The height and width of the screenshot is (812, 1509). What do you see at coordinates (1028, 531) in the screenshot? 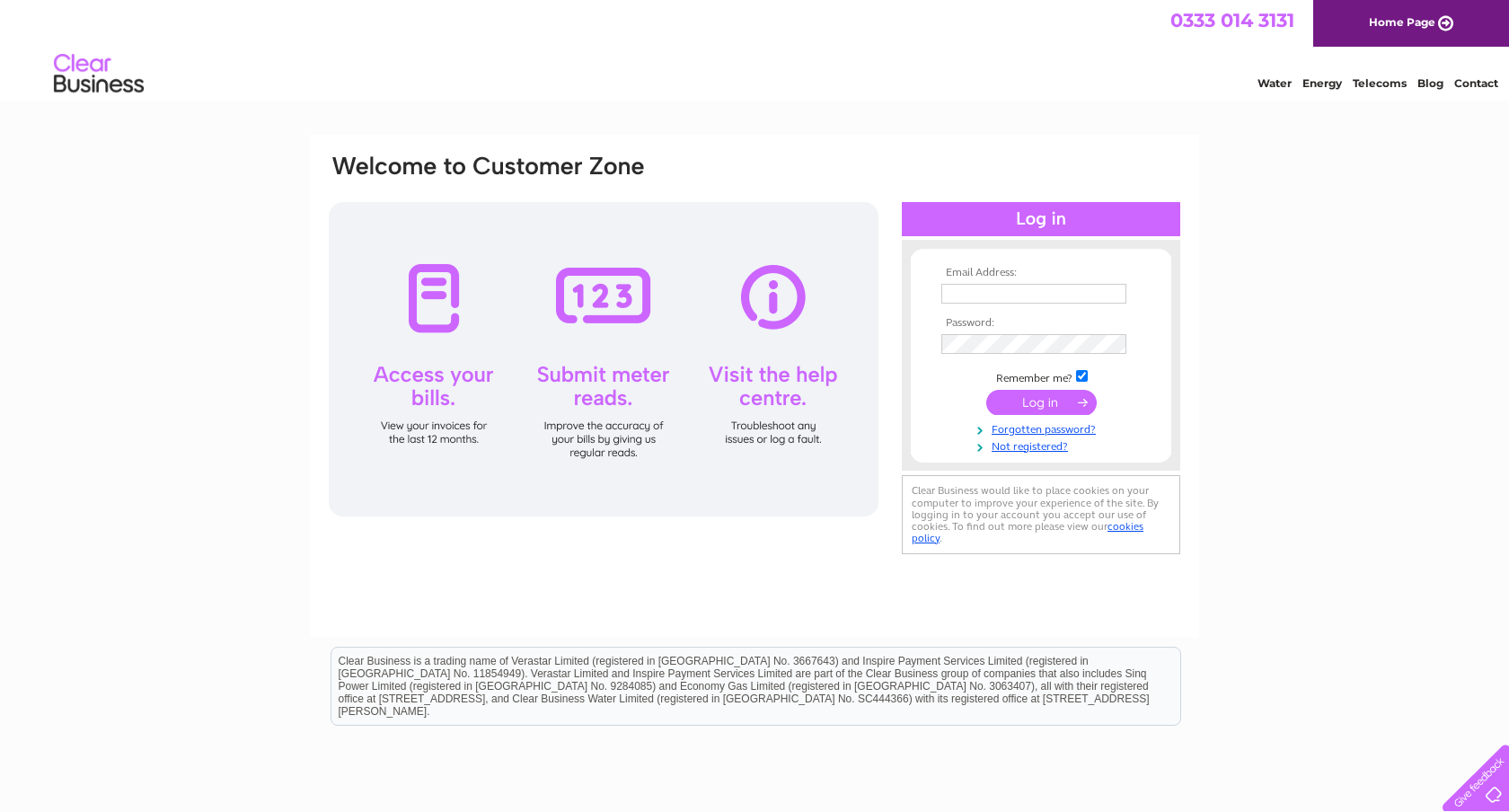
I see `a: cookies policy` at bounding box center [1028, 531].